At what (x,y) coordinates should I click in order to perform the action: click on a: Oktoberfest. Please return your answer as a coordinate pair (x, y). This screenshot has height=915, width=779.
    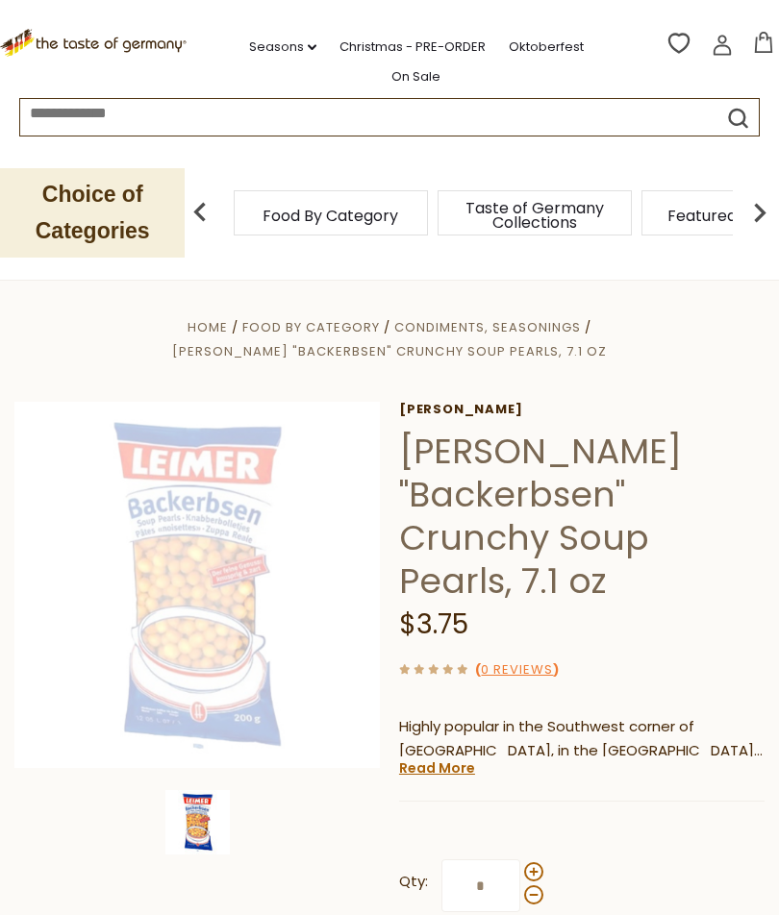
    Looking at the image, I should click on (546, 47).